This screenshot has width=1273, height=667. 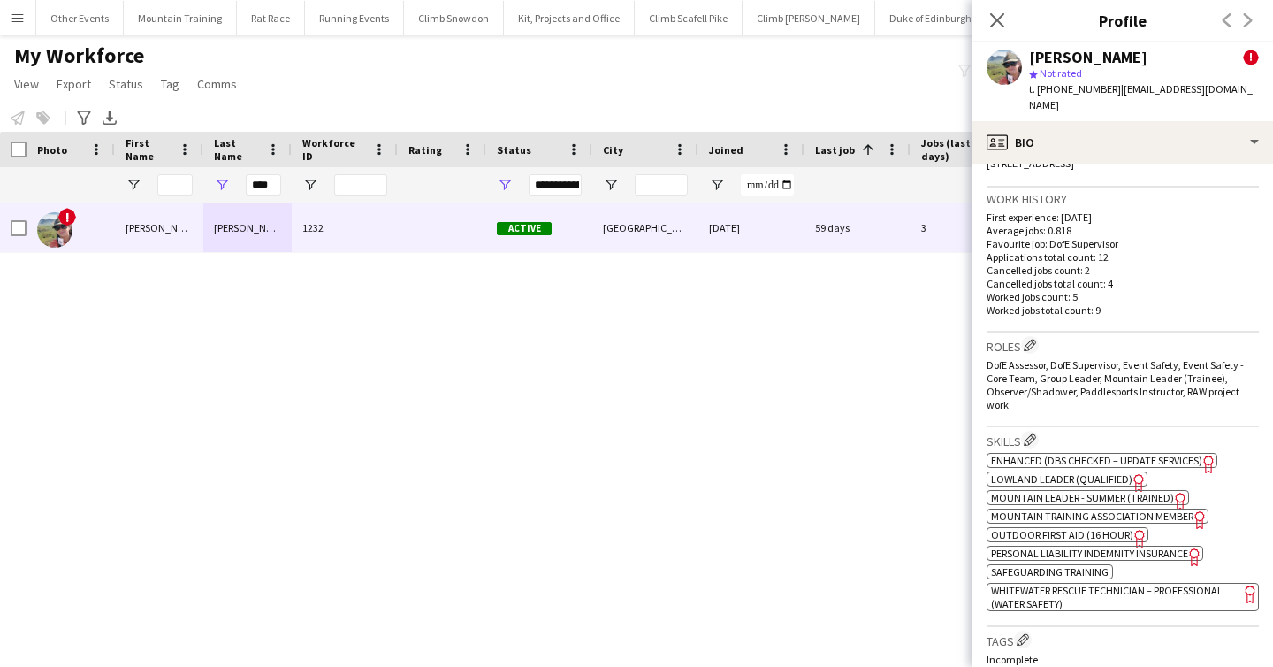 I want to click on span: Enhanced (DBS Checked – Update Services), so click(x=1096, y=460).